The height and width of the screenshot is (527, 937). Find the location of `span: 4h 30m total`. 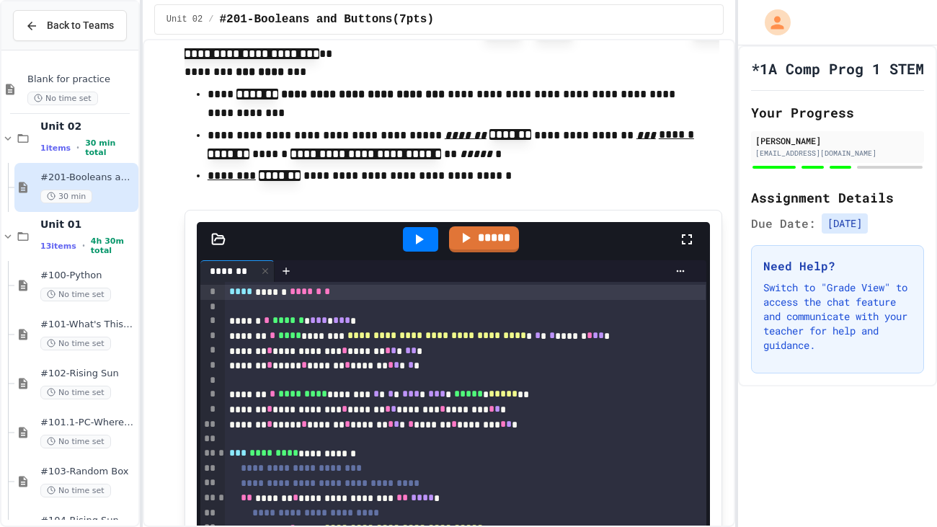

span: 4h 30m total is located at coordinates (113, 246).